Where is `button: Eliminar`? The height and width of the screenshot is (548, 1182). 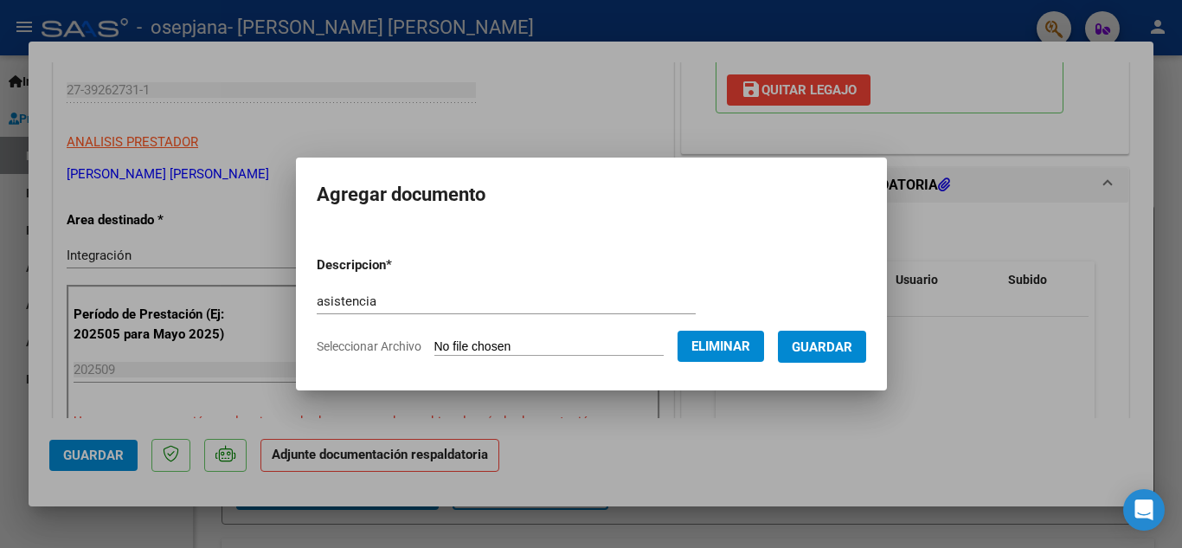 button: Eliminar is located at coordinates (721, 346).